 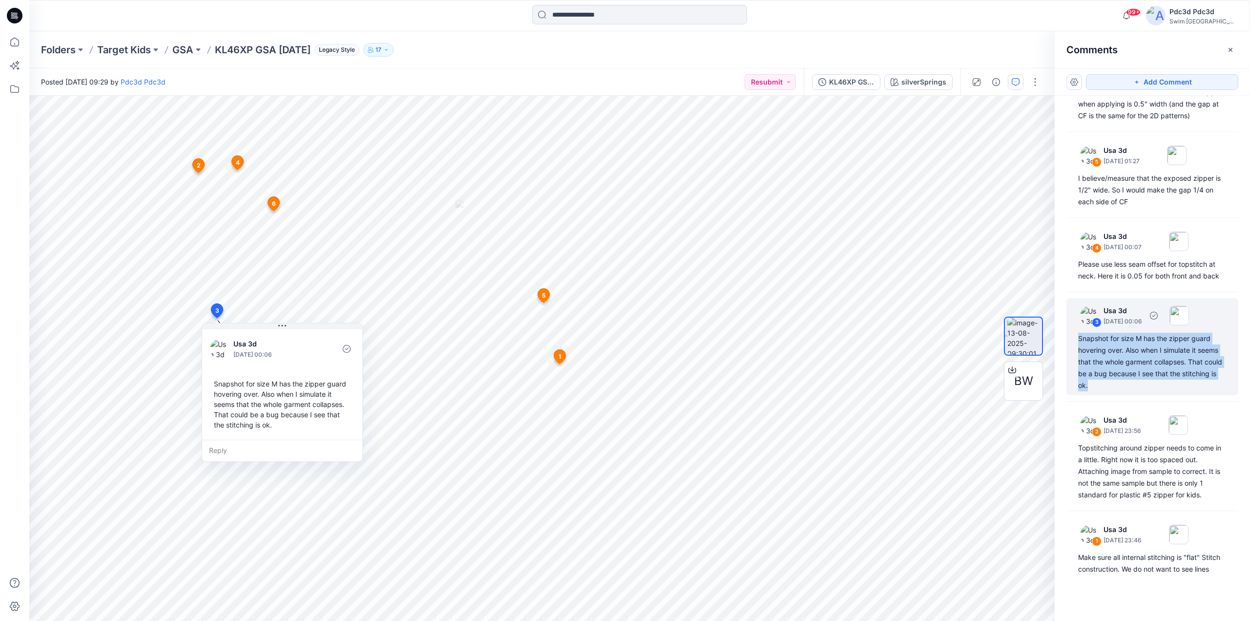 What do you see at coordinates (378, 50) in the screenshot?
I see `button: 17` at bounding box center [378, 50].